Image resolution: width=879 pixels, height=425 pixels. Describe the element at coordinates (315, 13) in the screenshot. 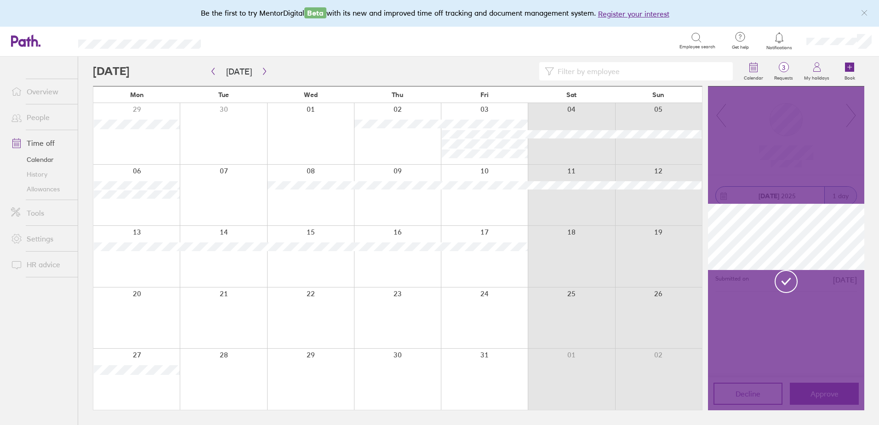

I see `span: Beta` at that location.